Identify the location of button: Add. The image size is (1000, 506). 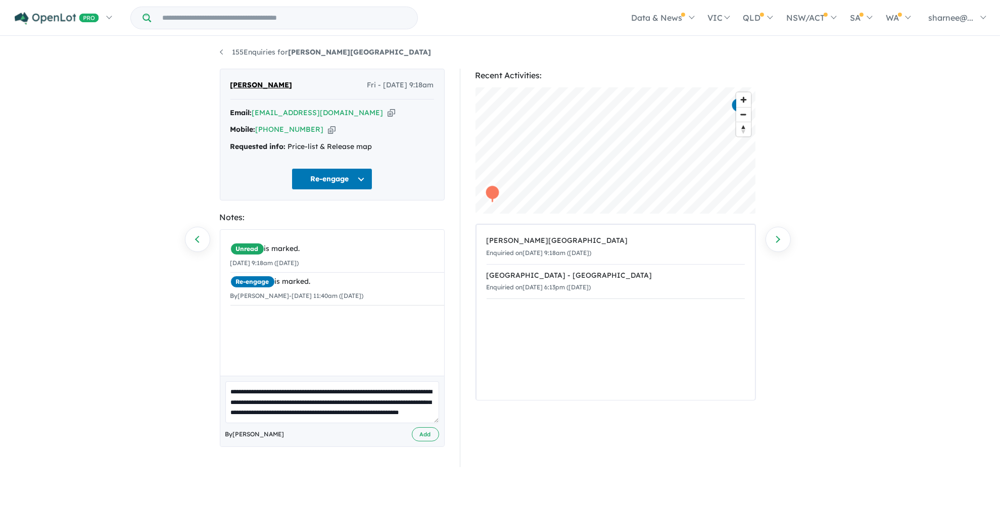
(425, 434).